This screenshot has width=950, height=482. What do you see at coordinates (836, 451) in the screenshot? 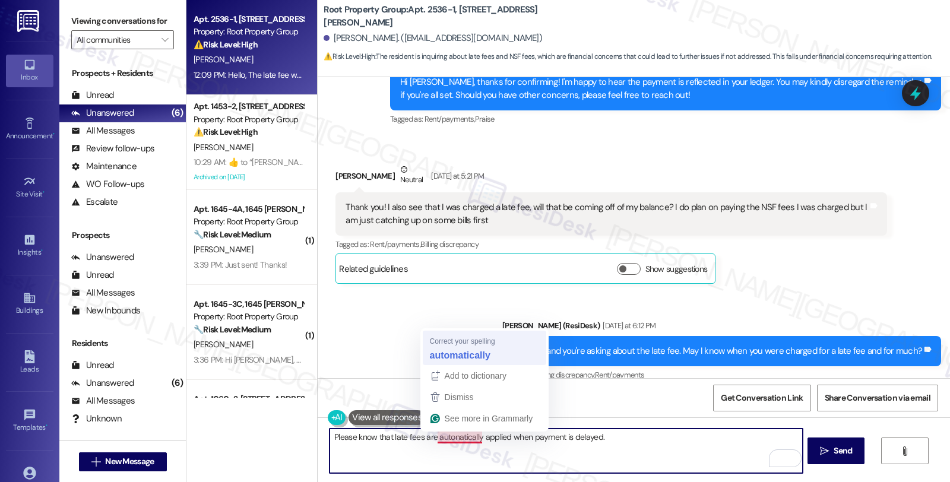
I see `button: Send` at bounding box center [836, 451].